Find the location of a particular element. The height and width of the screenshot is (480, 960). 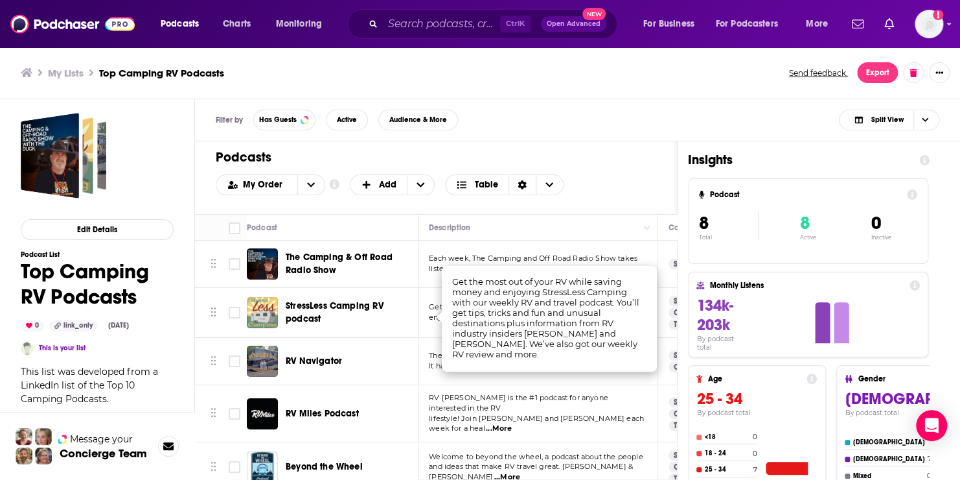

span: It has evolved into a high tech life style that requir is located at coordinates (519, 366).